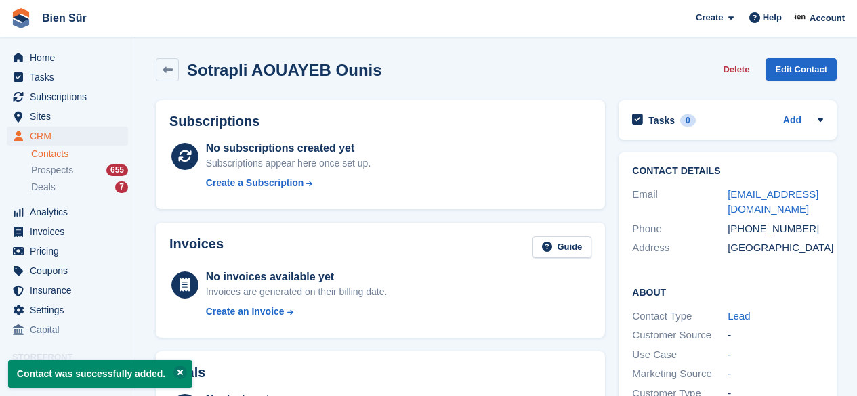 The width and height of the screenshot is (857, 396). Describe the element at coordinates (117, 170) in the screenshot. I see `div: 655` at that location.